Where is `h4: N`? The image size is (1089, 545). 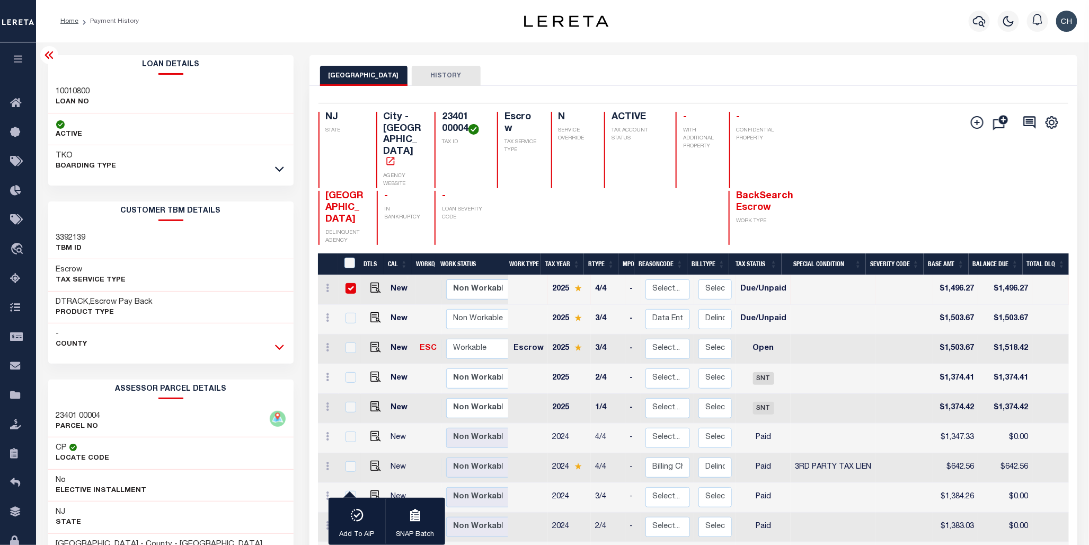 h4: N is located at coordinates (575, 118).